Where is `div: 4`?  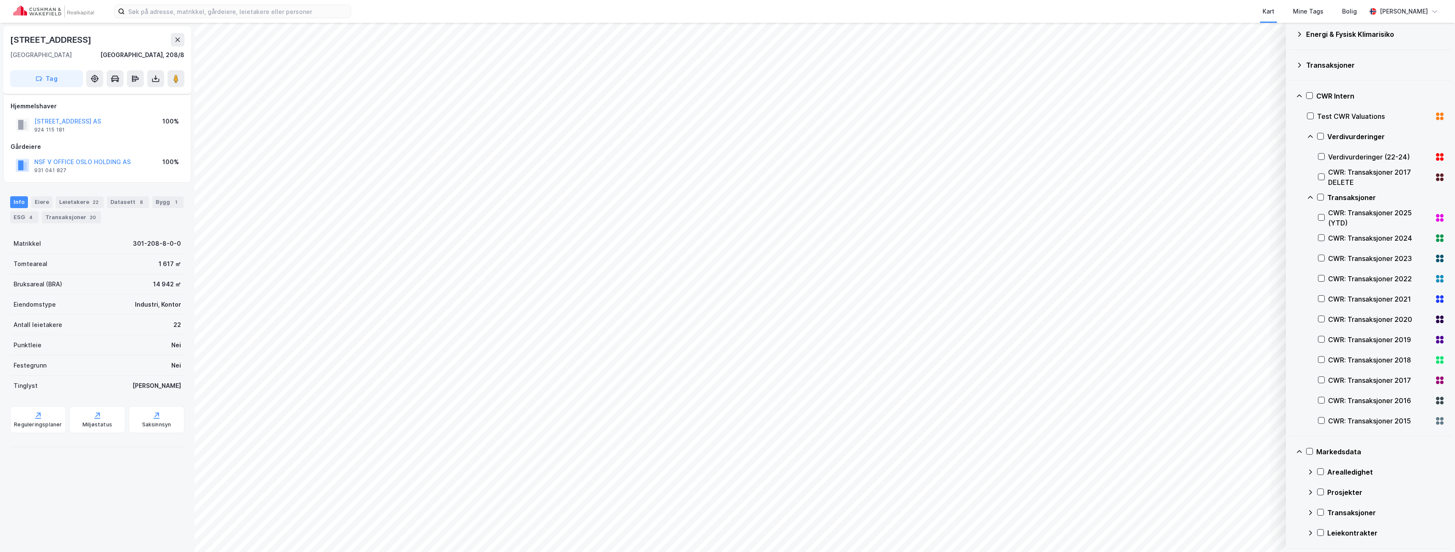 div: 4 is located at coordinates (31, 217).